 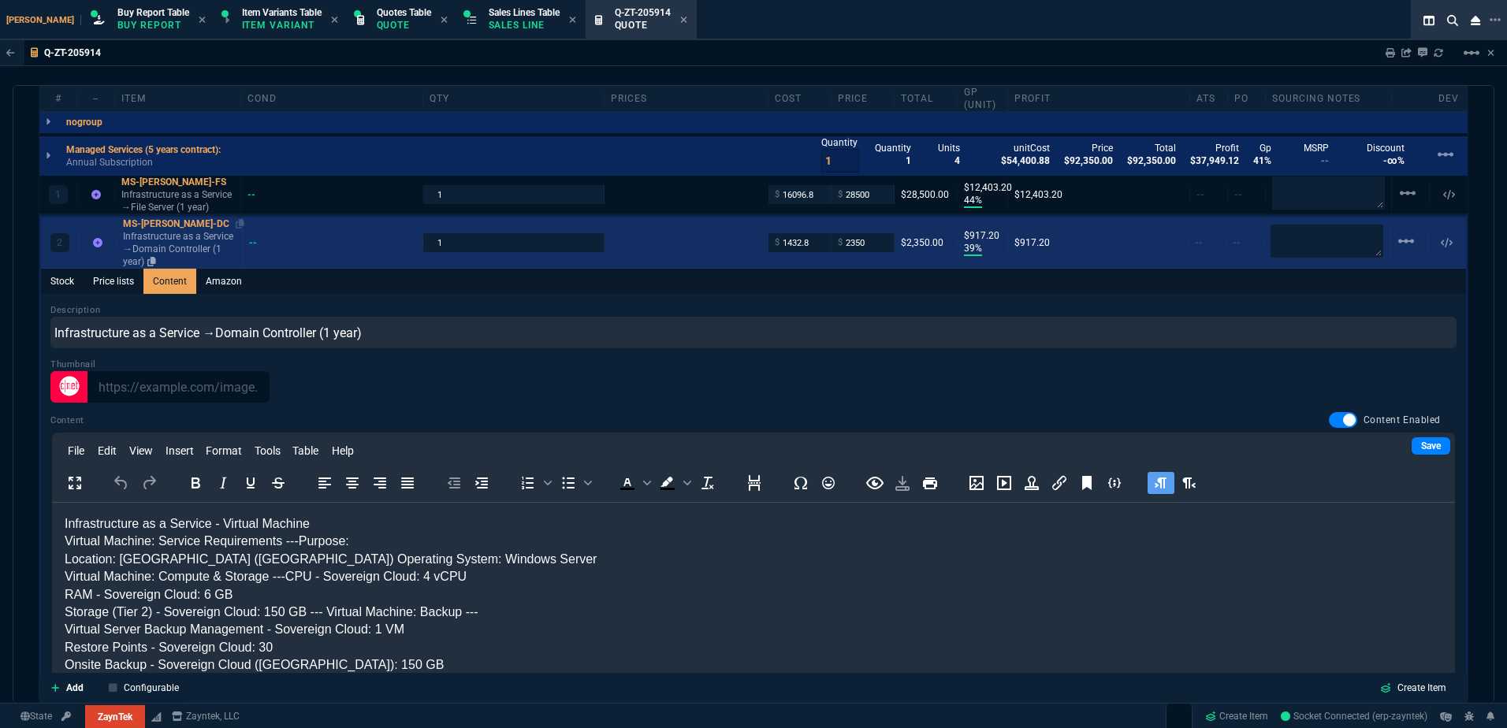 What do you see at coordinates (1449, 99) in the screenshot?
I see `div: dev` at bounding box center [1449, 99].